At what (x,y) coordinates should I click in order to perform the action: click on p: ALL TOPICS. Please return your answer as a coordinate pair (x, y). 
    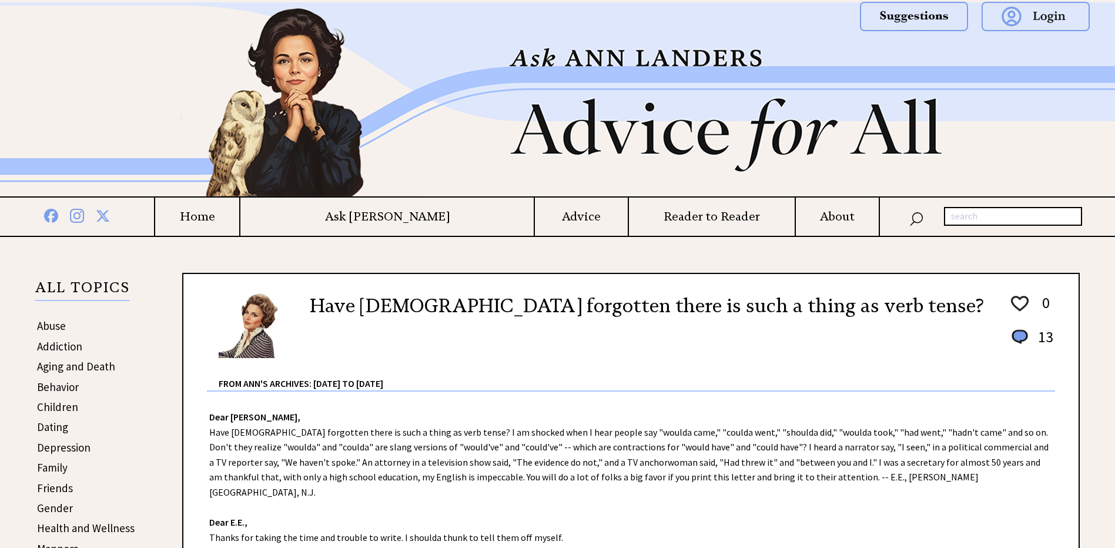
    Looking at the image, I should click on (82, 291).